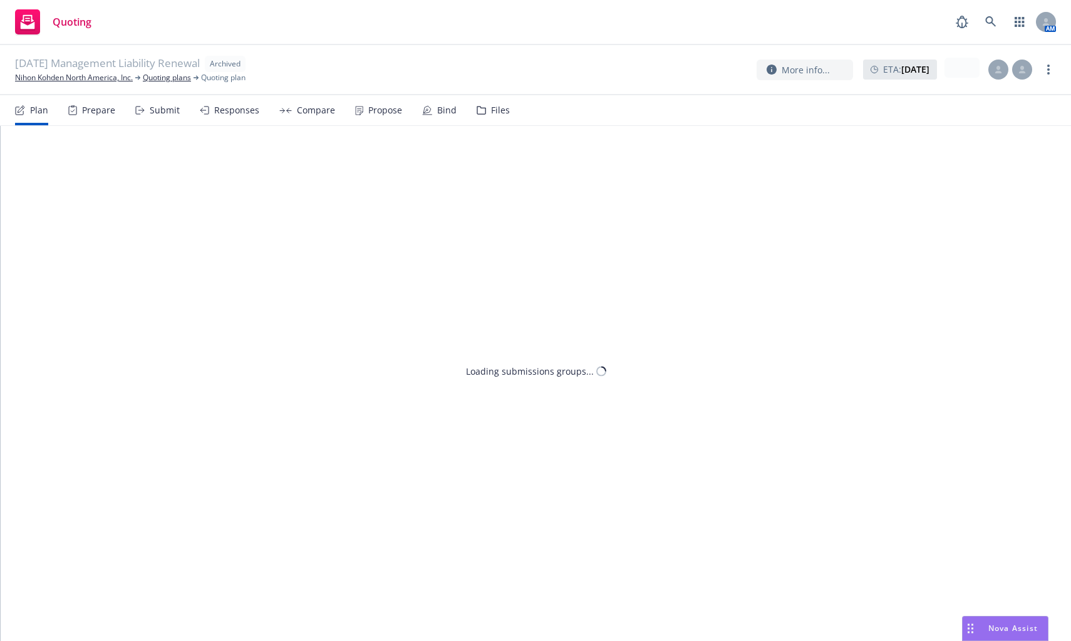 The width and height of the screenshot is (1071, 641). What do you see at coordinates (1013, 628) in the screenshot?
I see `span: Nova Assist` at bounding box center [1013, 628].